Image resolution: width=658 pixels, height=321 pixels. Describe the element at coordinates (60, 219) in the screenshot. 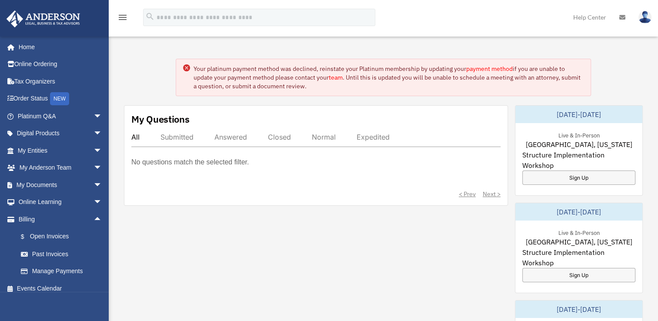

I see `a: Billingarrow_drop_up` at that location.